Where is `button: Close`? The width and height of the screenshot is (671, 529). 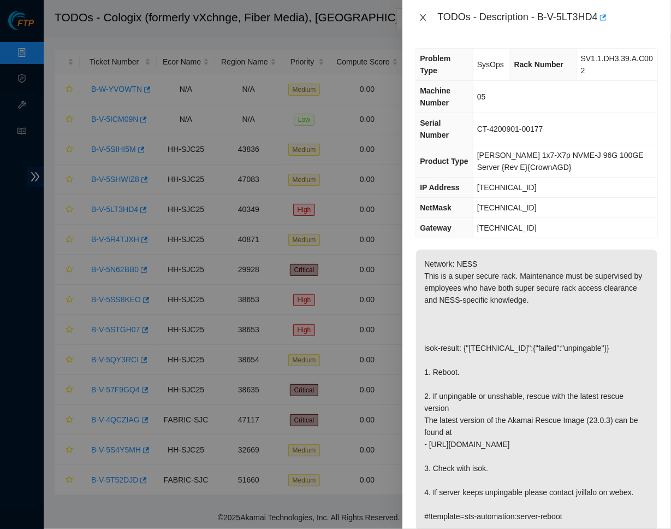 button: Close is located at coordinates (423, 17).